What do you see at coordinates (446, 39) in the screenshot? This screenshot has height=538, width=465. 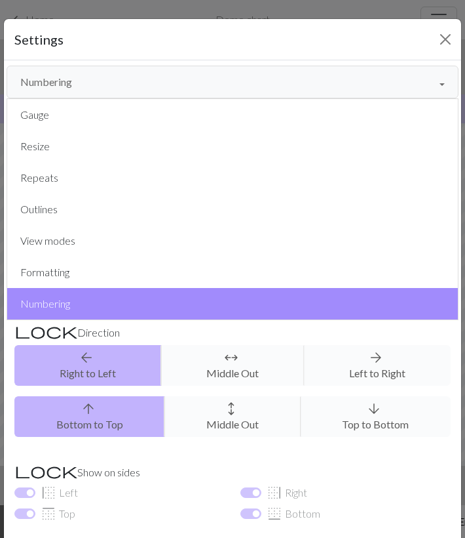 I see `button: Close` at bounding box center [446, 39].